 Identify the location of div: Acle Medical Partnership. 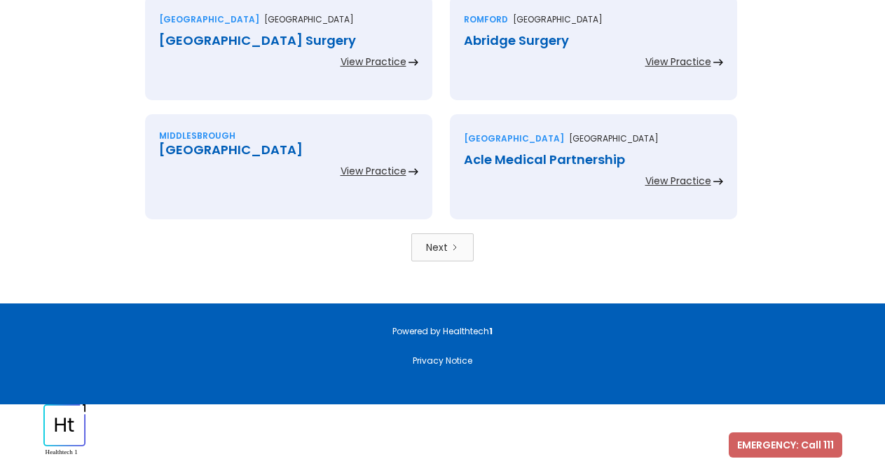
(594, 160).